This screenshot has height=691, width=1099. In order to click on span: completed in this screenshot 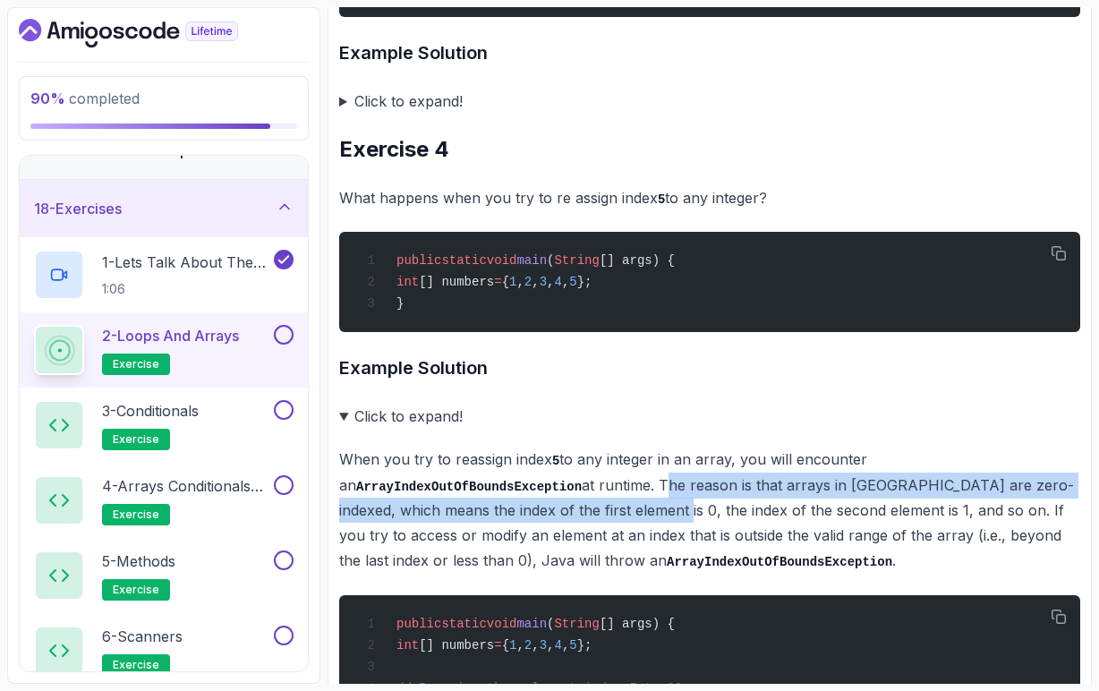, I will do `click(85, 98)`.